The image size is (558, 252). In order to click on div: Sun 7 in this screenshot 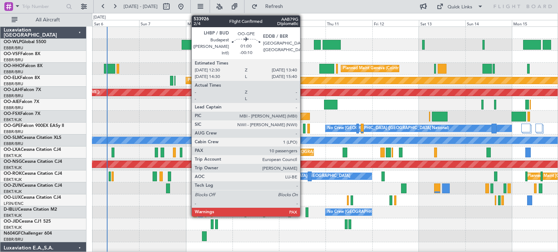, I will do `click(162, 23)`.